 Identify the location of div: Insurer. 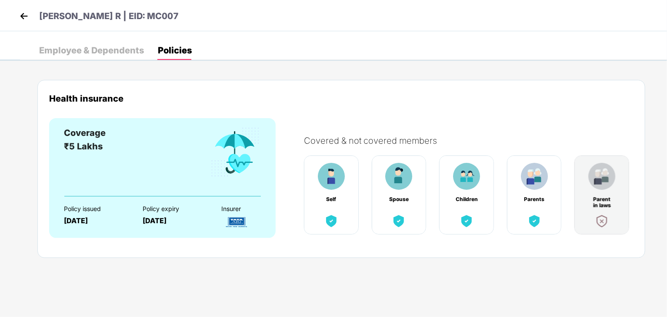
(253, 209).